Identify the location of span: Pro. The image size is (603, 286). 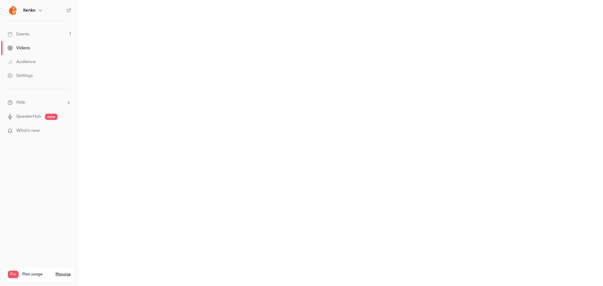
(13, 274).